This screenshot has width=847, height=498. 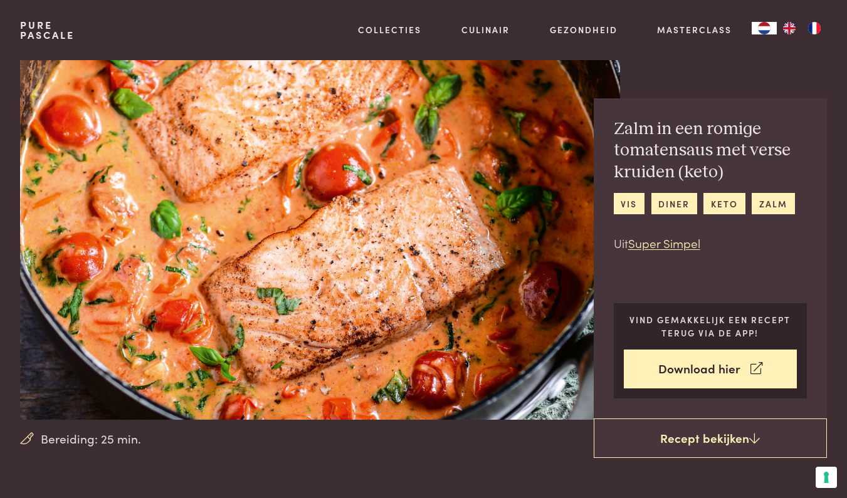 I want to click on img: Zalm in een romige tomatensaus met verse kruiden (keto), so click(x=320, y=240).